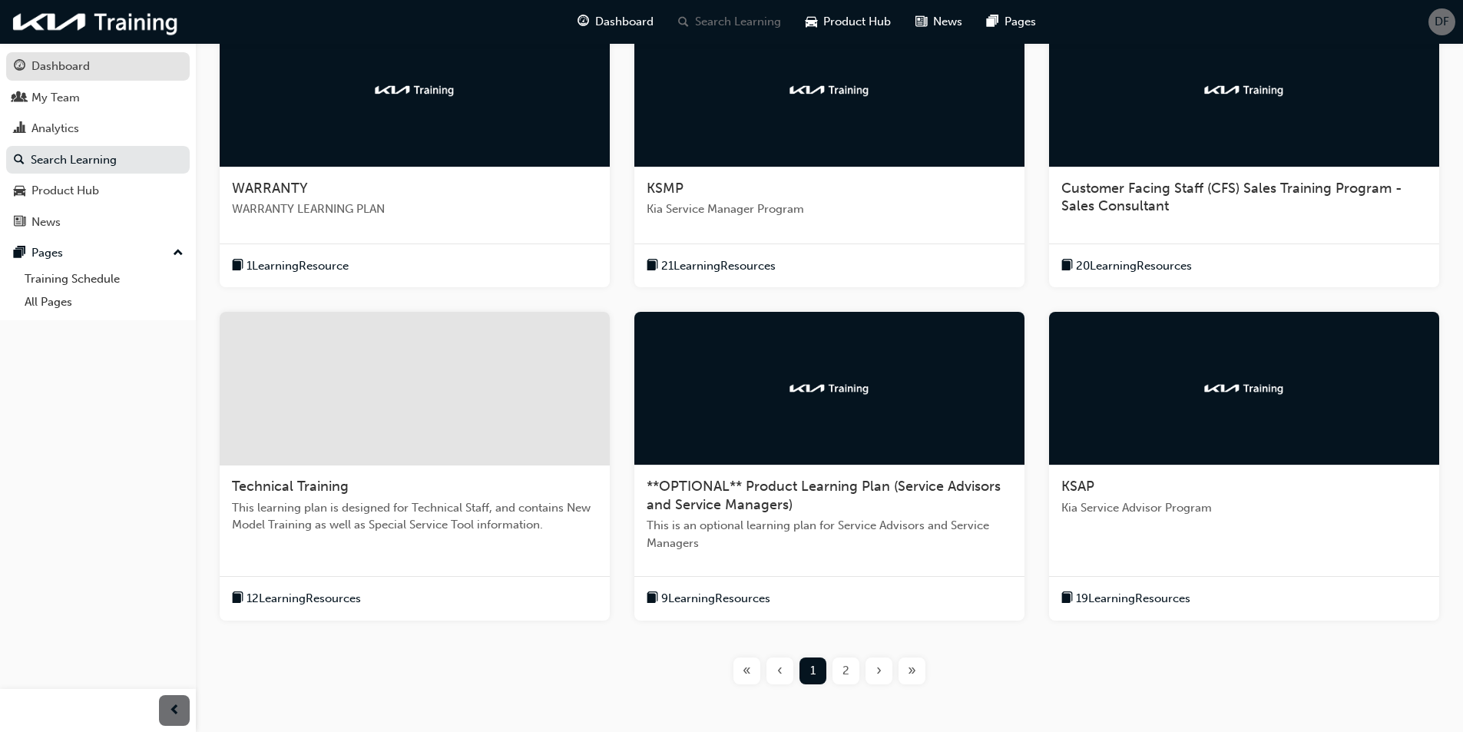 This screenshot has height=732, width=1463. I want to click on span: 19 Learning Resources, so click(1133, 598).